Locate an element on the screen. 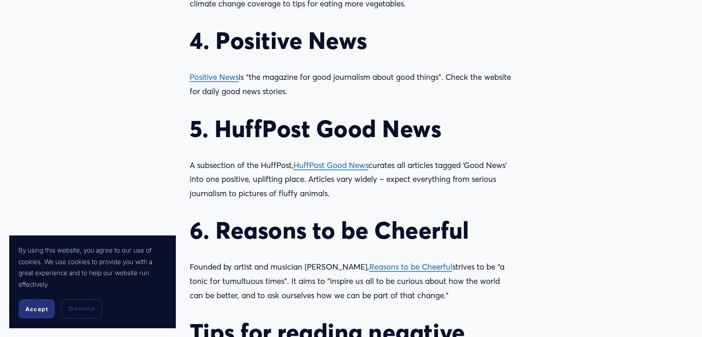  a: HuffPost Good News is located at coordinates (331, 165).